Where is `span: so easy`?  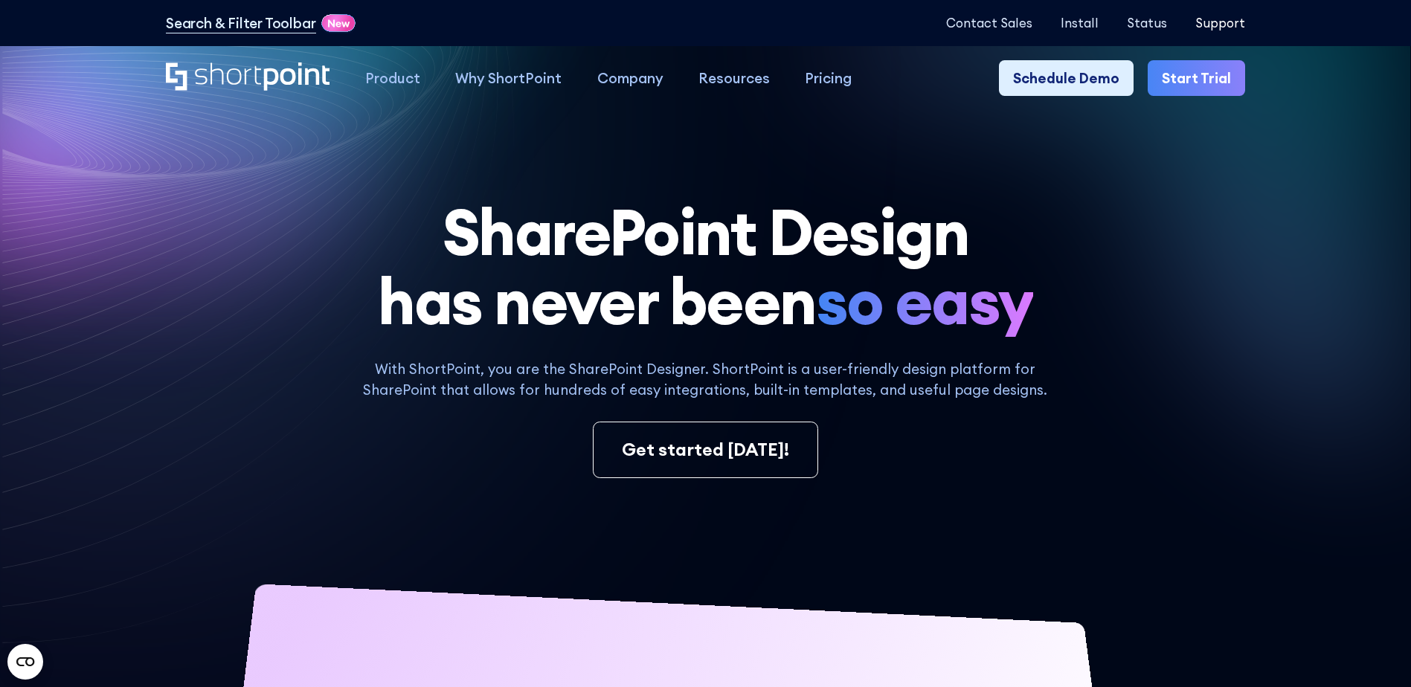
span: so easy is located at coordinates (924, 302).